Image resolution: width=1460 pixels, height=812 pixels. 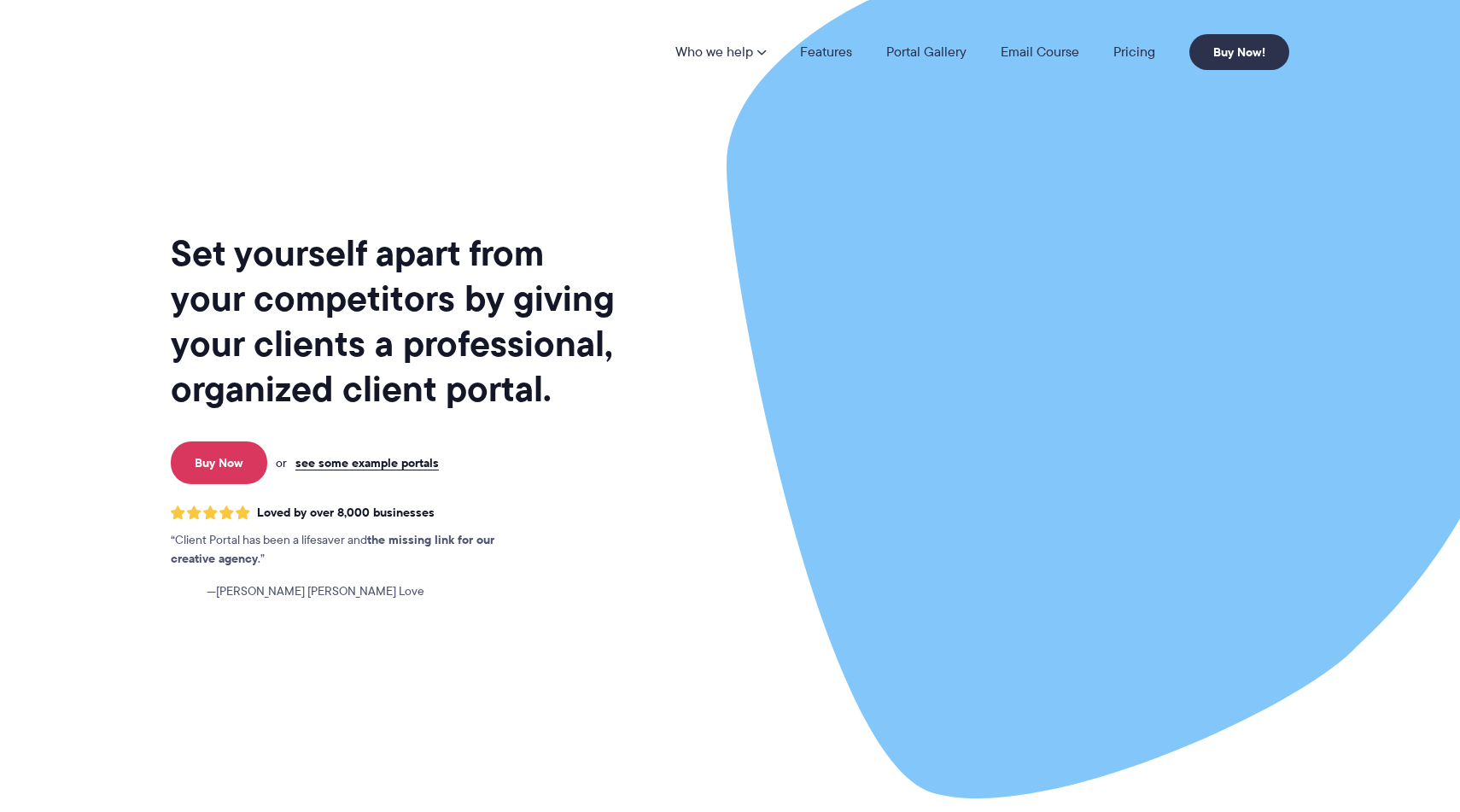 What do you see at coordinates (395, 321) in the screenshot?
I see `h1: Set yourself apart from your competitors by giving your clients a professional, organized client ...` at bounding box center [395, 321].